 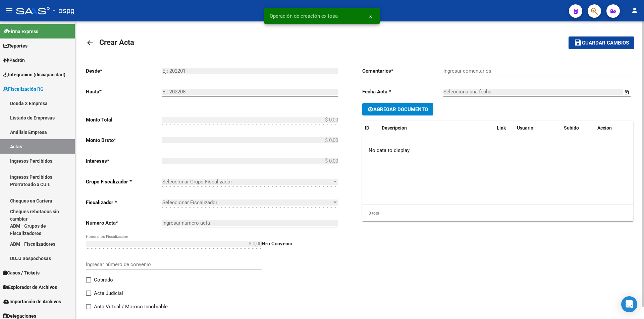 I want to click on span: Acta Judicial, so click(x=108, y=294).